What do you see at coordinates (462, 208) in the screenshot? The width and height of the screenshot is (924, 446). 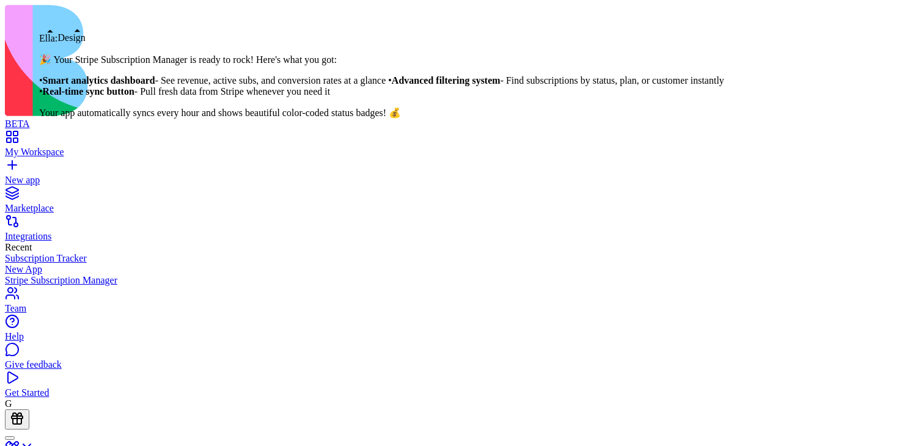 I see `div: Marketplace` at bounding box center [462, 208].